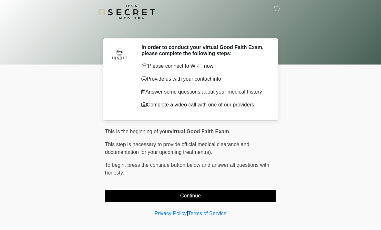 The width and height of the screenshot is (381, 230). What do you see at coordinates (204, 66) in the screenshot?
I see `p: Please connect to Wi-Fi now` at bounding box center [204, 66].